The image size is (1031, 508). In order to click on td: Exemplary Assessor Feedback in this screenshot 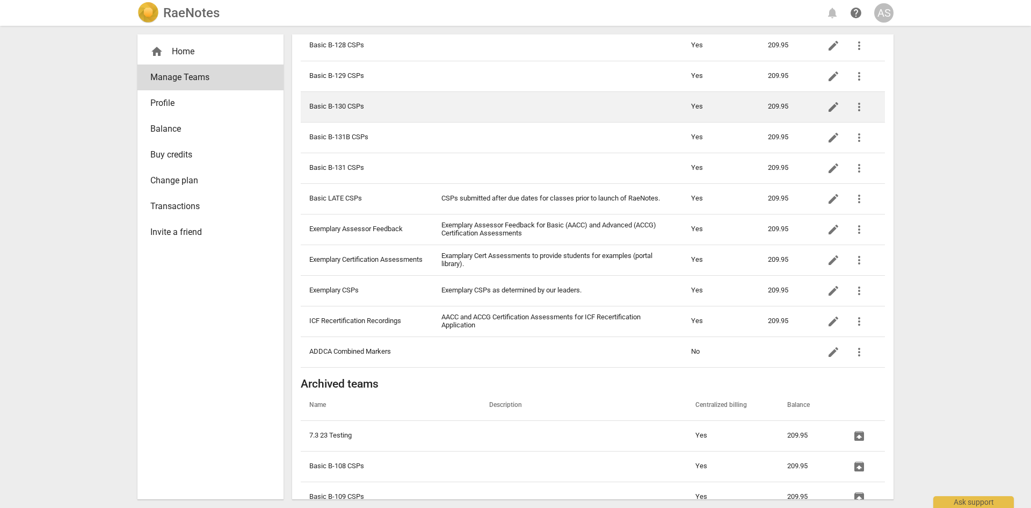, I will do `click(367, 229)`.